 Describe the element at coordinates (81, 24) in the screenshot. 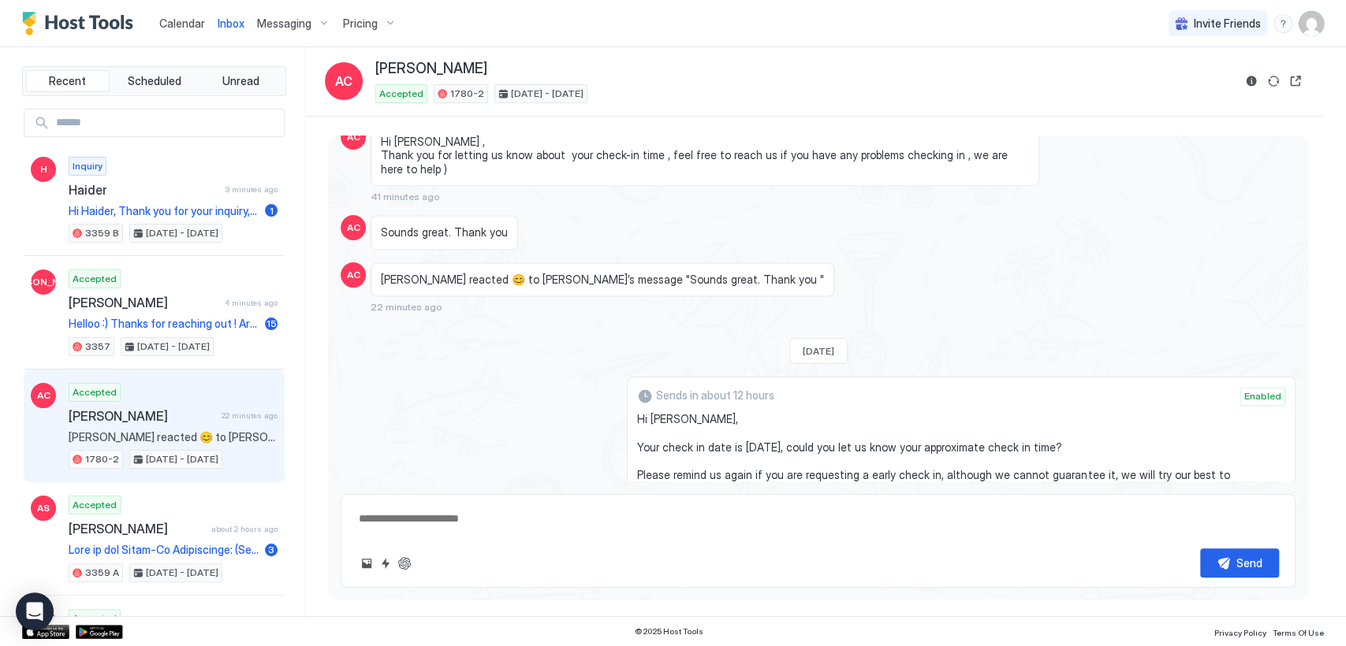

I see `div: Host Tools Logo` at that location.